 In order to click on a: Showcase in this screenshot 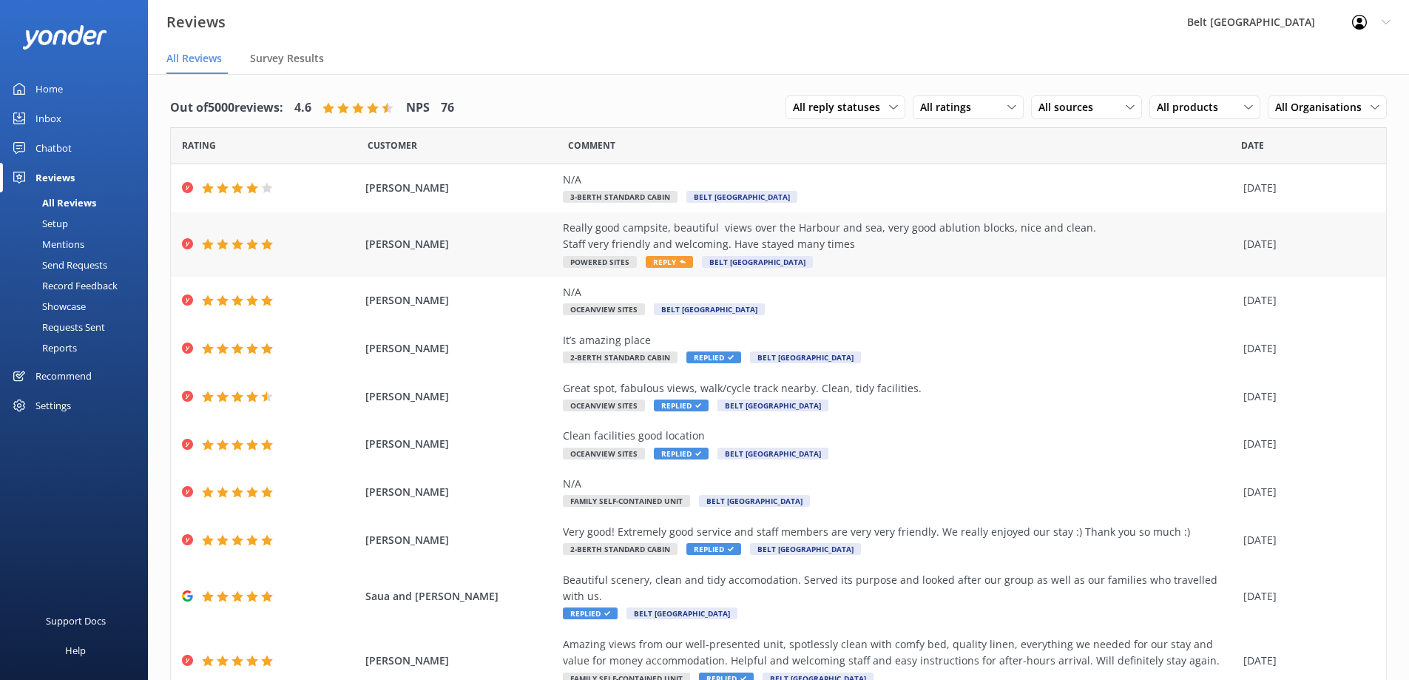, I will do `click(78, 306)`.